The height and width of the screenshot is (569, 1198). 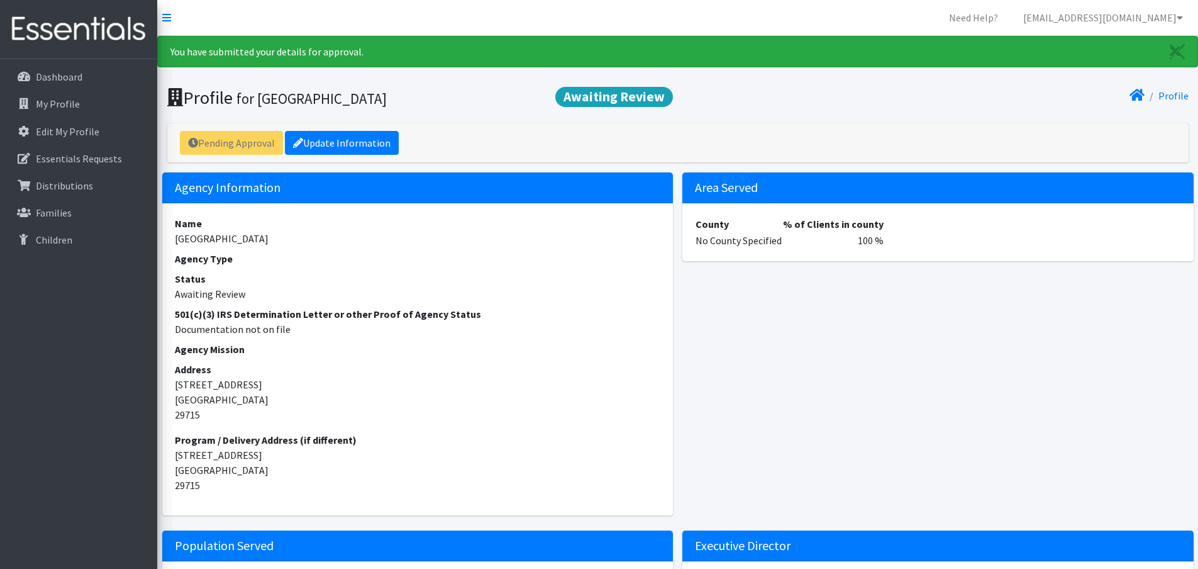 What do you see at coordinates (418, 187) in the screenshot?
I see `h5: Agency Information` at bounding box center [418, 187].